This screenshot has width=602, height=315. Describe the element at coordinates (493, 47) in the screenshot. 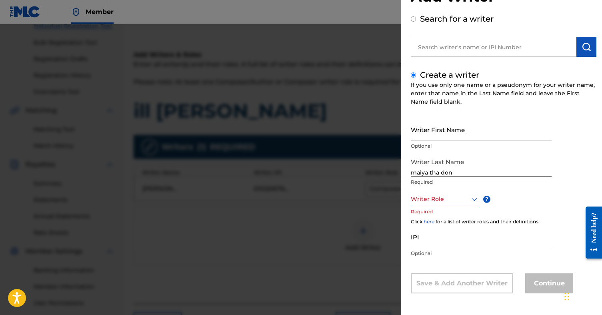

I see `input: Search writer's name or IPI Number` at that location.